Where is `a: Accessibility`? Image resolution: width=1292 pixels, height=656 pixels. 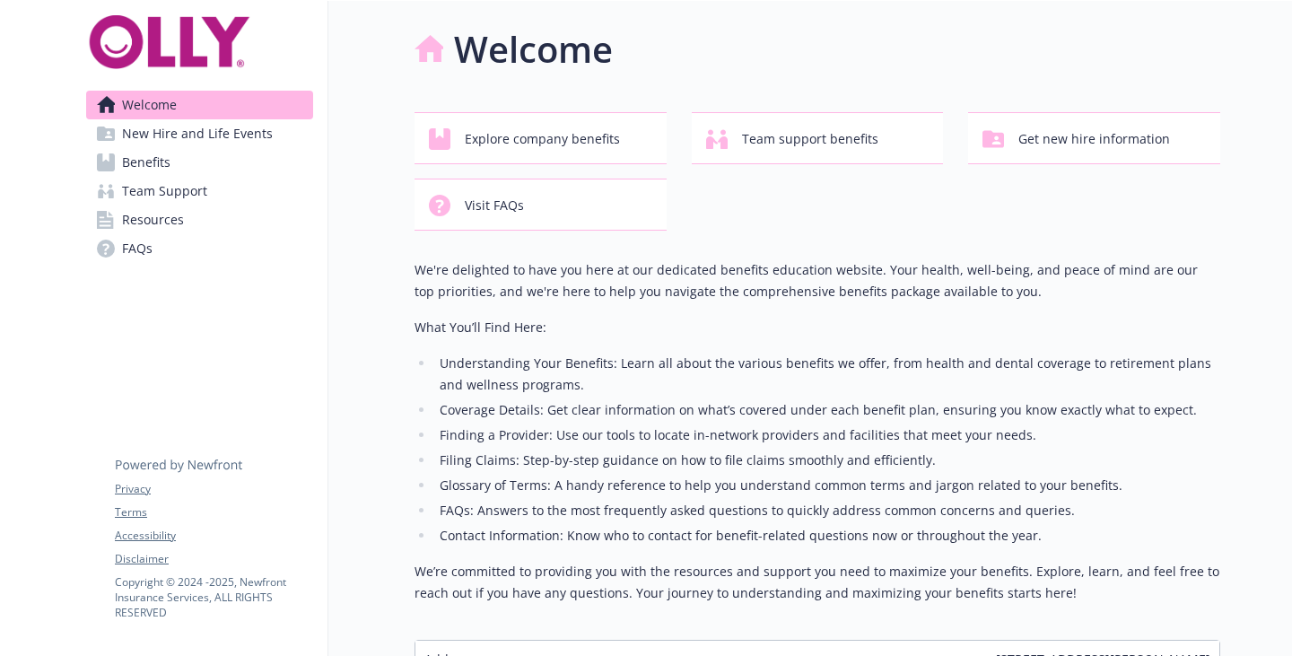
a: Accessibility is located at coordinates (214, 536).